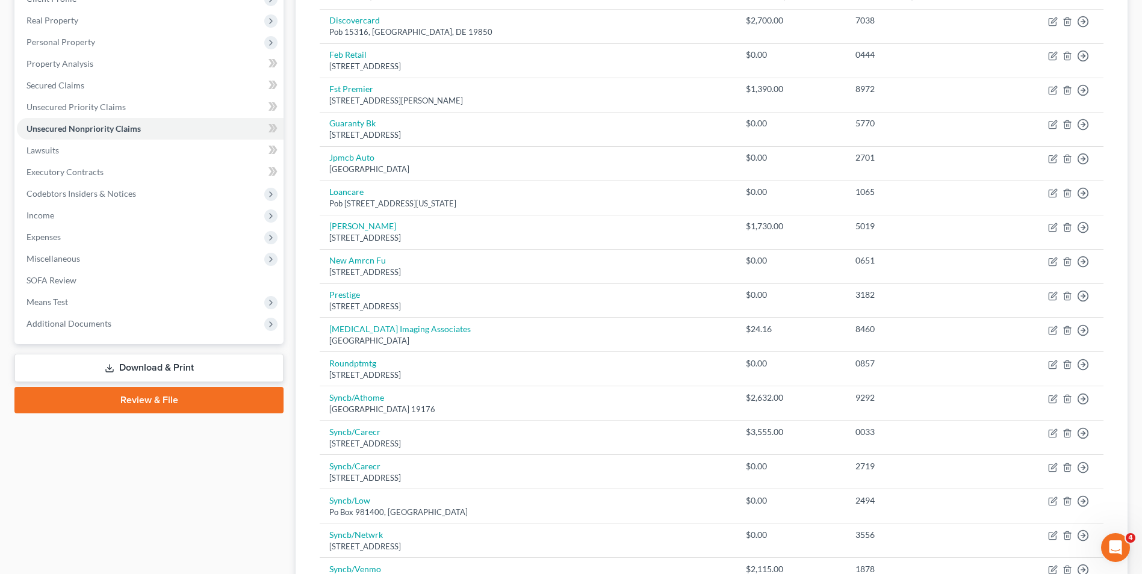 The image size is (1142, 574). Describe the element at coordinates (350, 500) in the screenshot. I see `a: Syncb/Low` at that location.